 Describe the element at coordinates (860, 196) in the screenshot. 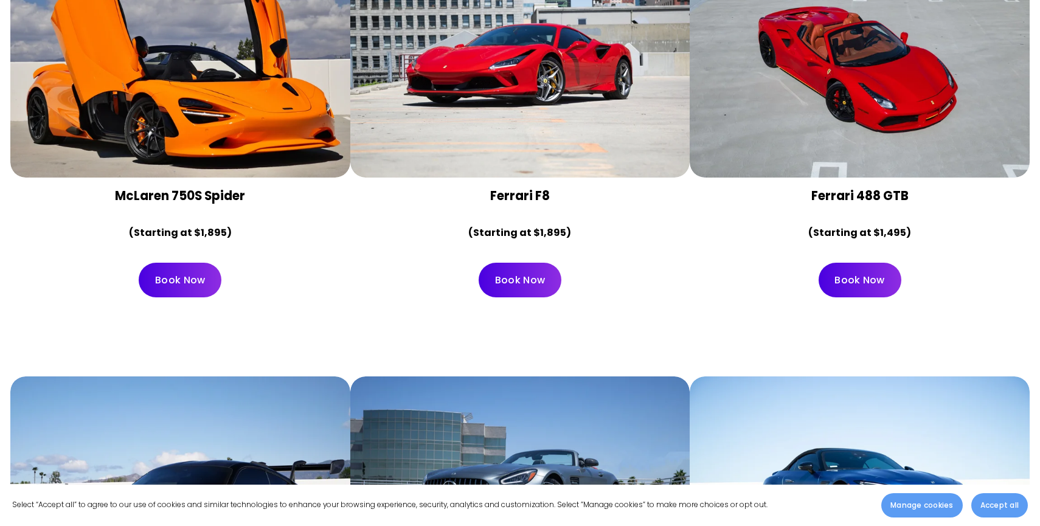

I see `strong: Ferrari 488 GTB` at that location.